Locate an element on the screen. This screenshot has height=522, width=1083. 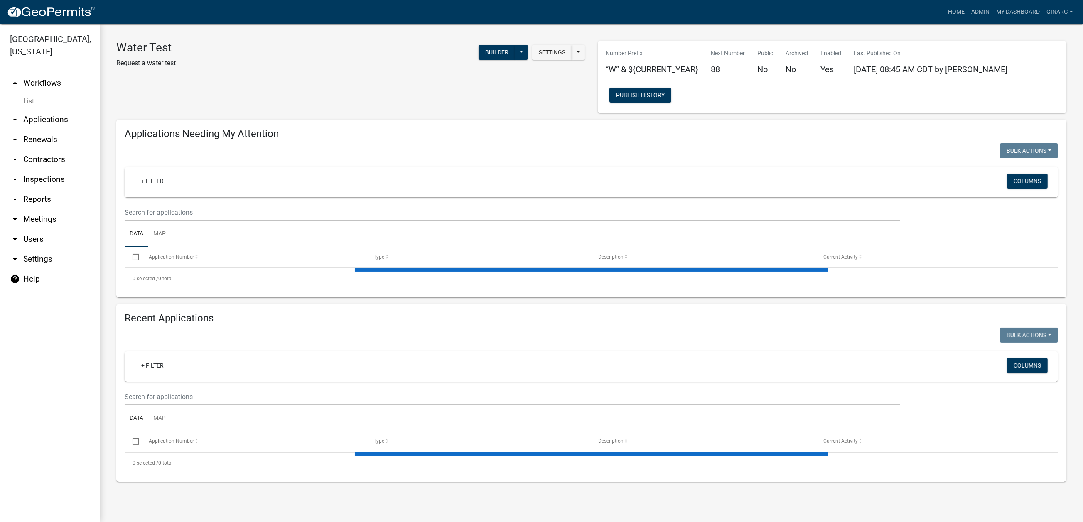
button: Settings is located at coordinates (552, 52).